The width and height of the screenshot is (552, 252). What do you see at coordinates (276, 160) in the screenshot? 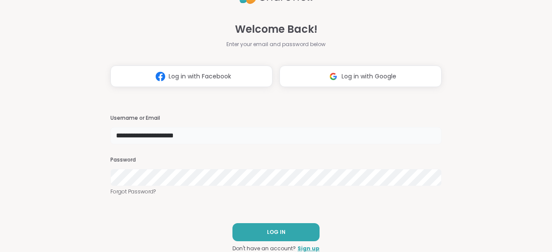
I see `h3: Password` at bounding box center [276, 160].